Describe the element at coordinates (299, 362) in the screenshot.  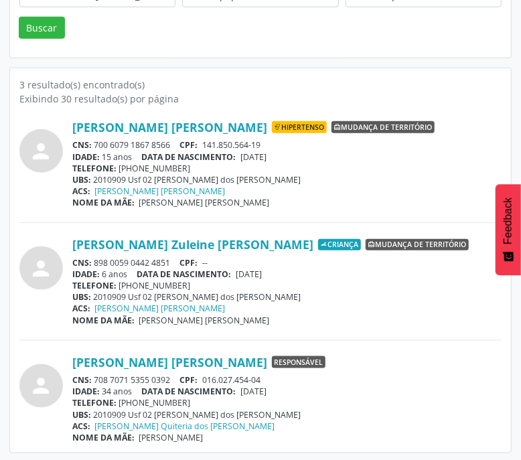
I see `span: Responsável` at that location.